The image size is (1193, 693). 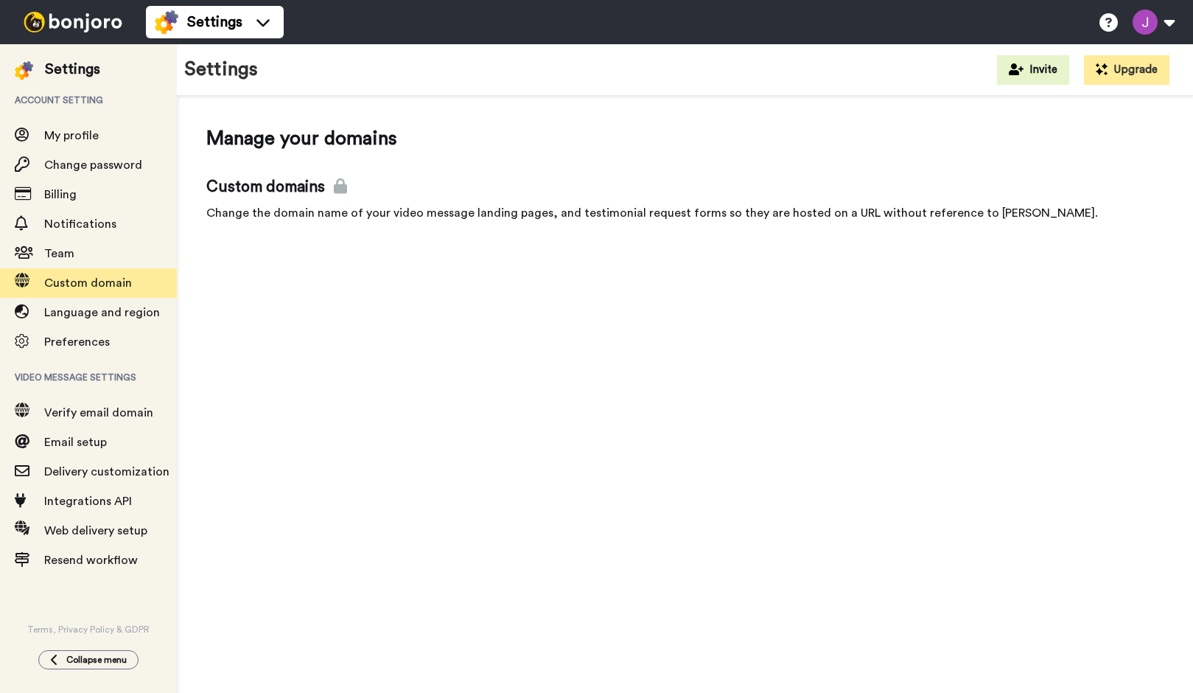 I want to click on div: Settings, so click(x=72, y=69).